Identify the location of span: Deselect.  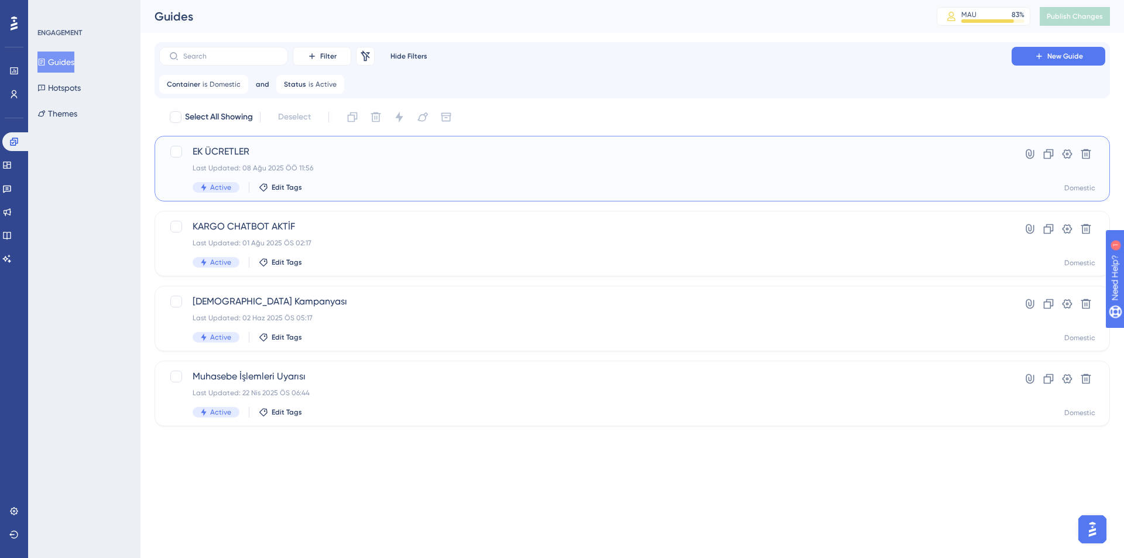
(294, 117).